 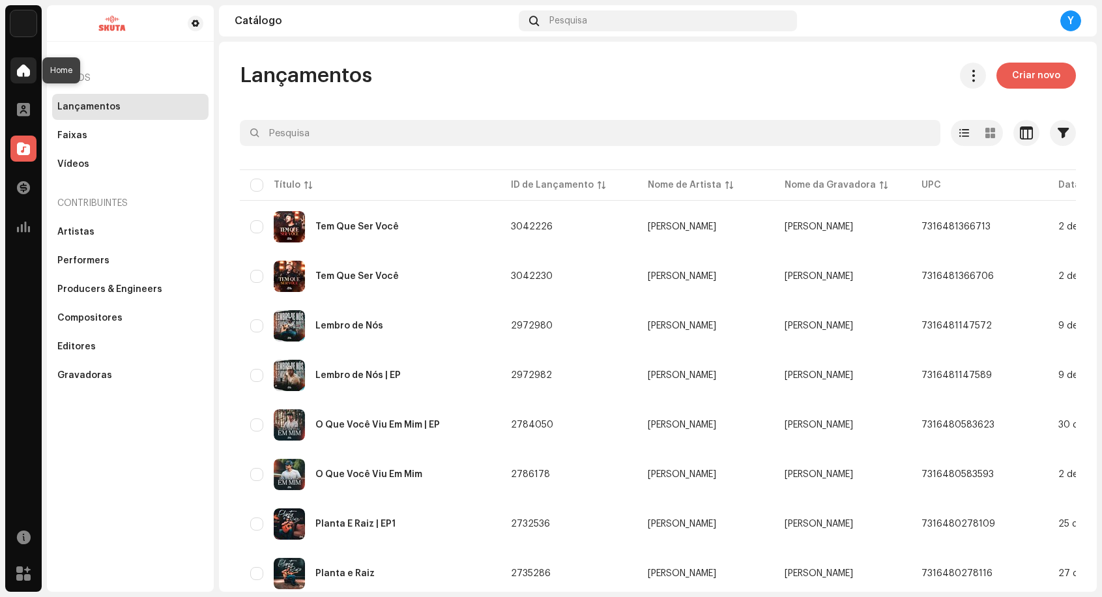 What do you see at coordinates (530, 524) in the screenshot?
I see `span: 2732536` at bounding box center [530, 524].